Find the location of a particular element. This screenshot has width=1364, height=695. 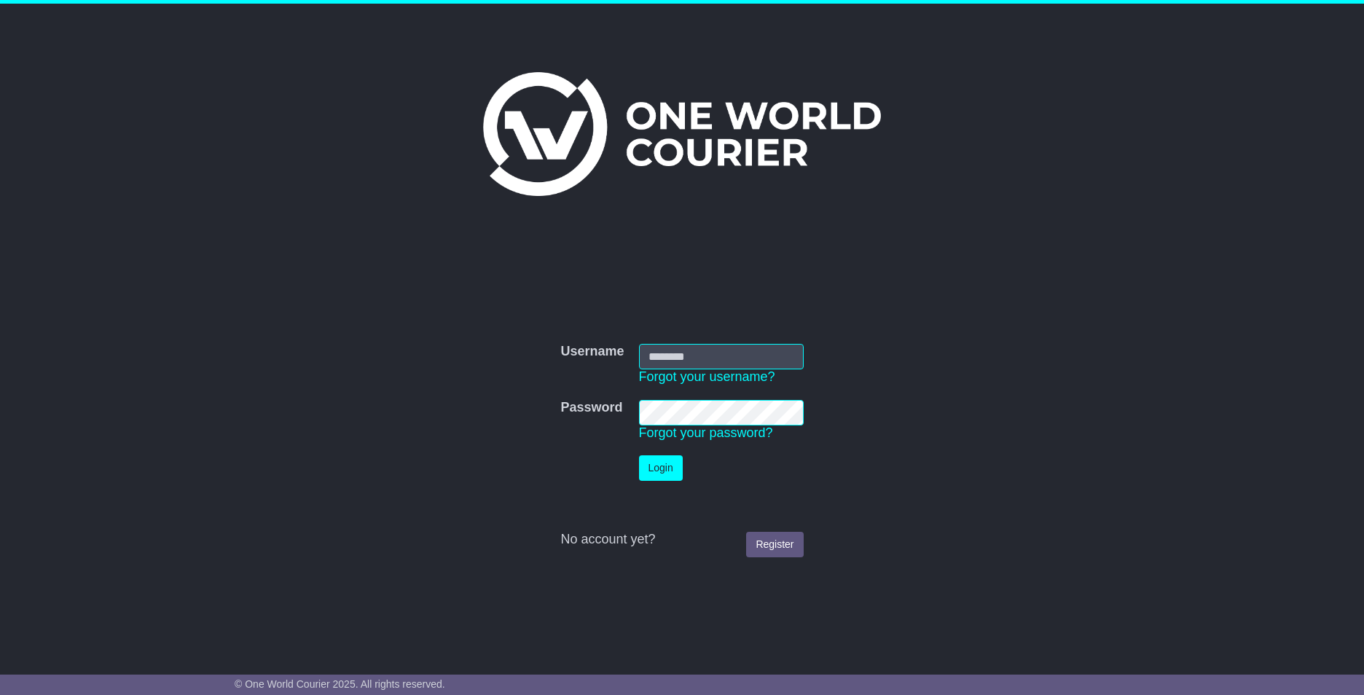

img: One World is located at coordinates (682, 134).